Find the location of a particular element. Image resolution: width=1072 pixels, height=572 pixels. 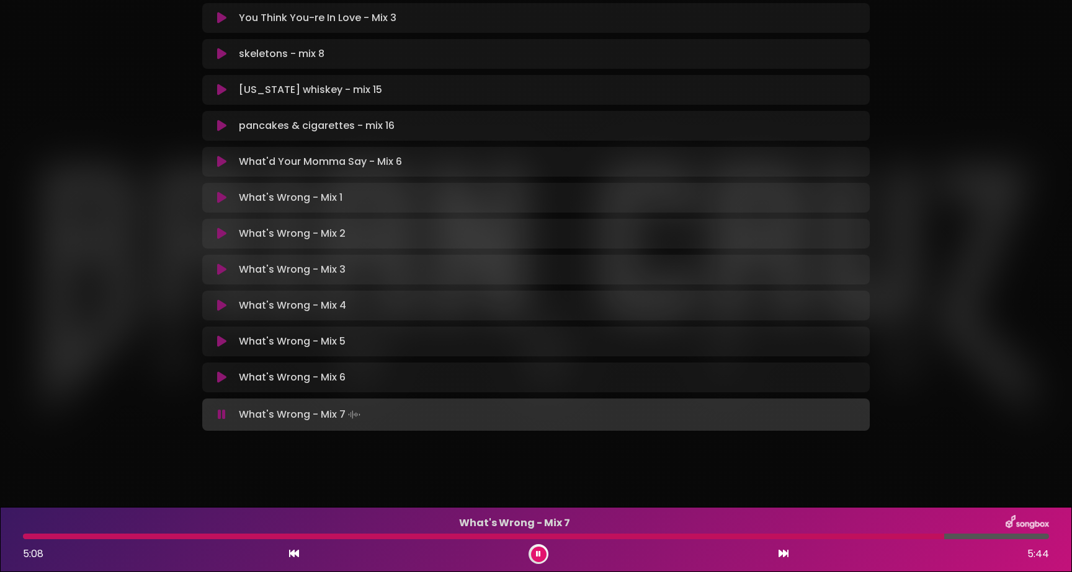

p: What'd Your Momma Say - Mix 6 is located at coordinates (550, 162).